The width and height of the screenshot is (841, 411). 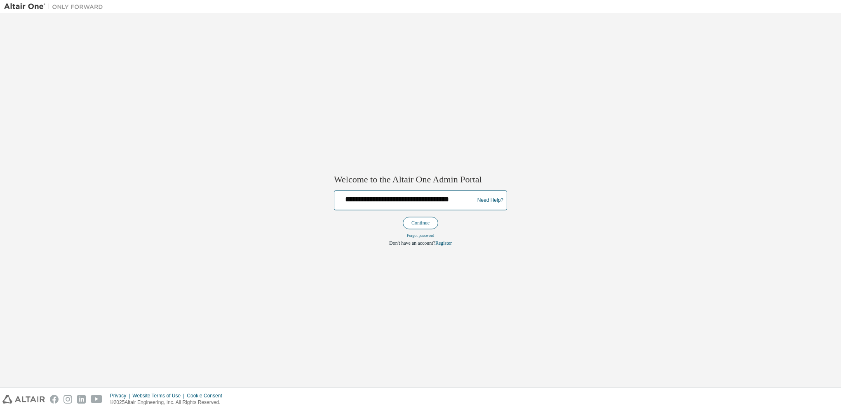 What do you see at coordinates (81, 399) in the screenshot?
I see `img: linkedin.svg` at bounding box center [81, 399].